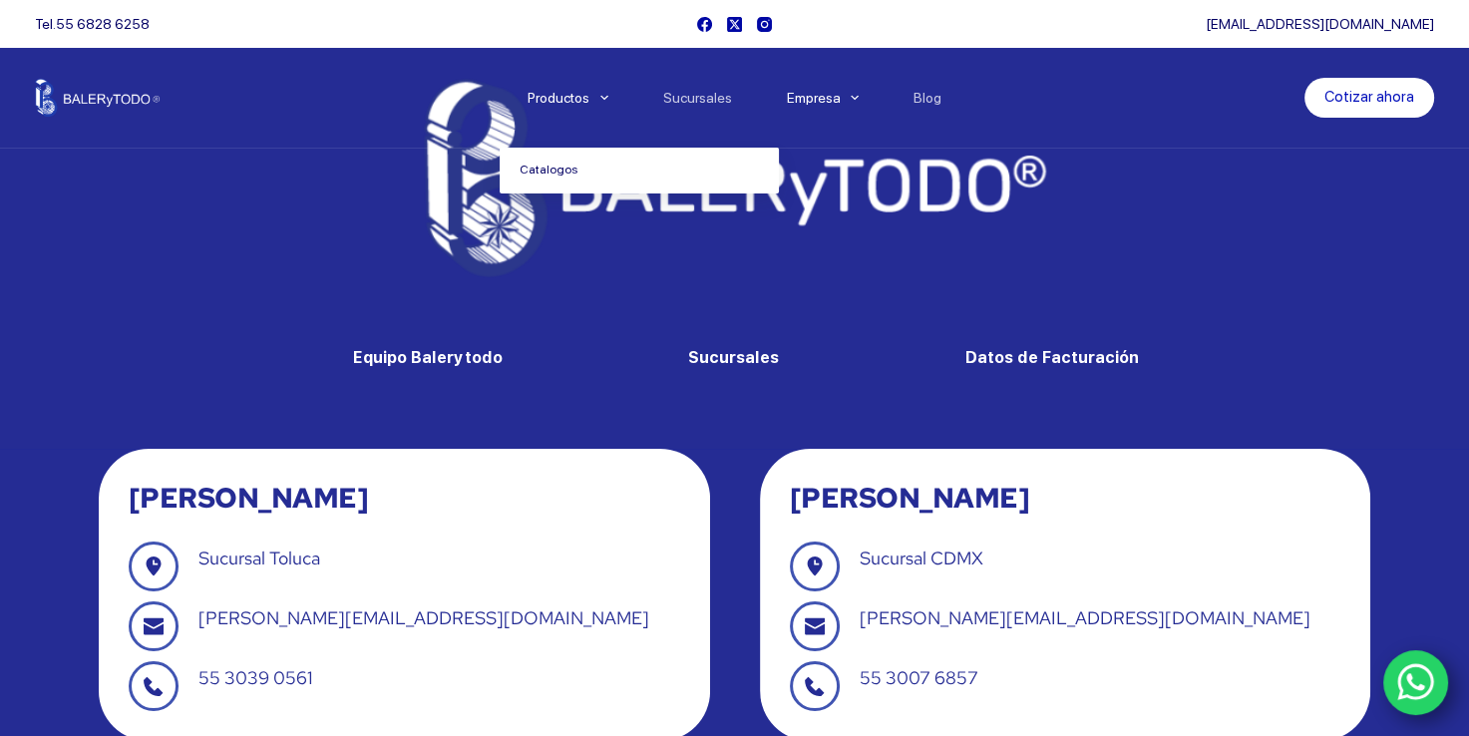 This screenshot has width=1469, height=736. Describe the element at coordinates (1052, 357) in the screenshot. I see `a: Datos de Facturación` at that location.